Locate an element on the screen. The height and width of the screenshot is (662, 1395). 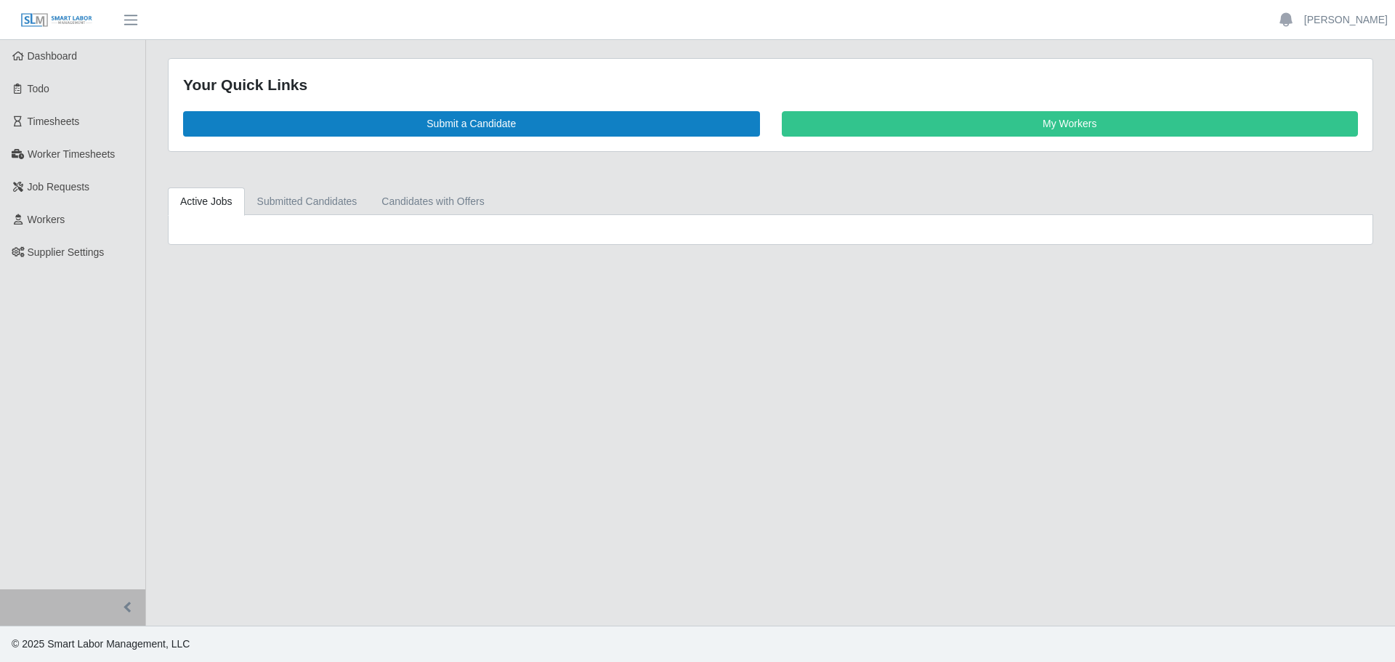
a: My Workers is located at coordinates (1070, 124).